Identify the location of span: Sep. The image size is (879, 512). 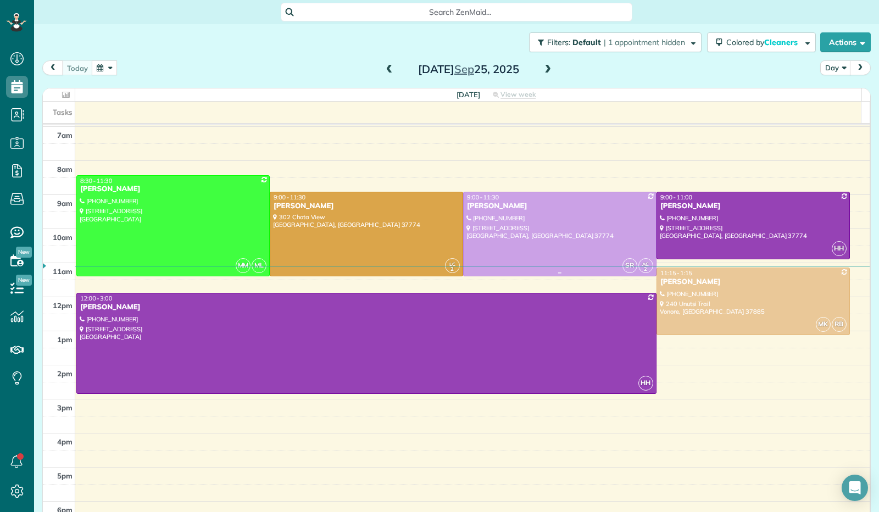
(464, 69).